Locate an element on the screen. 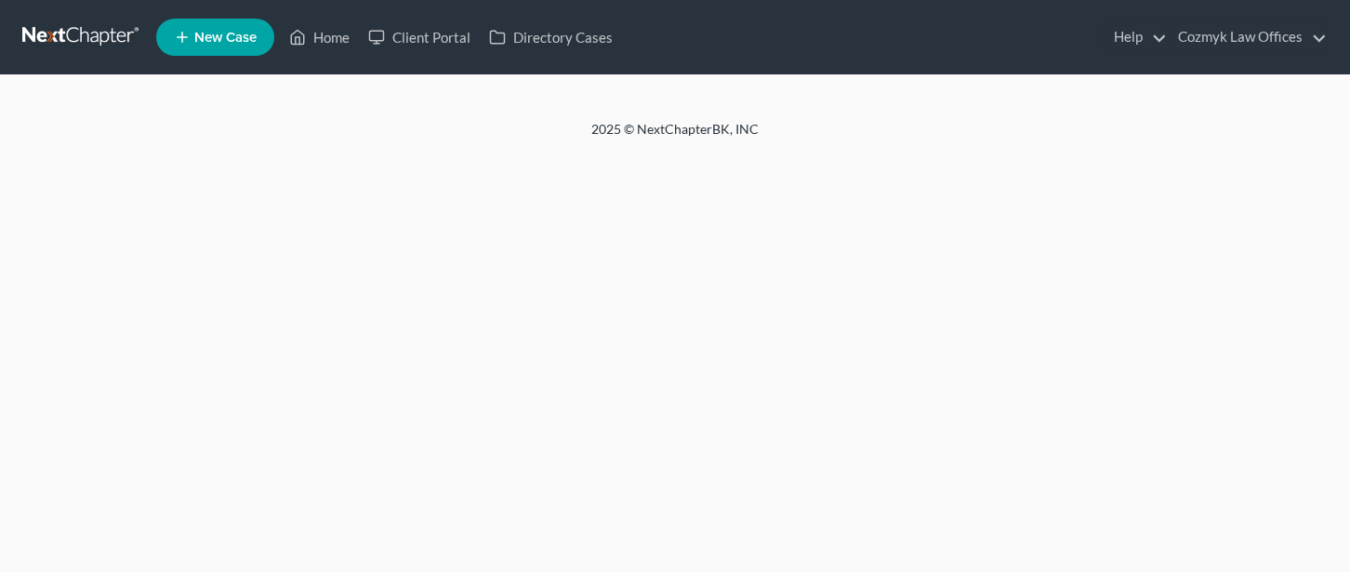  new-legal-case-button: New Case is located at coordinates (215, 37).